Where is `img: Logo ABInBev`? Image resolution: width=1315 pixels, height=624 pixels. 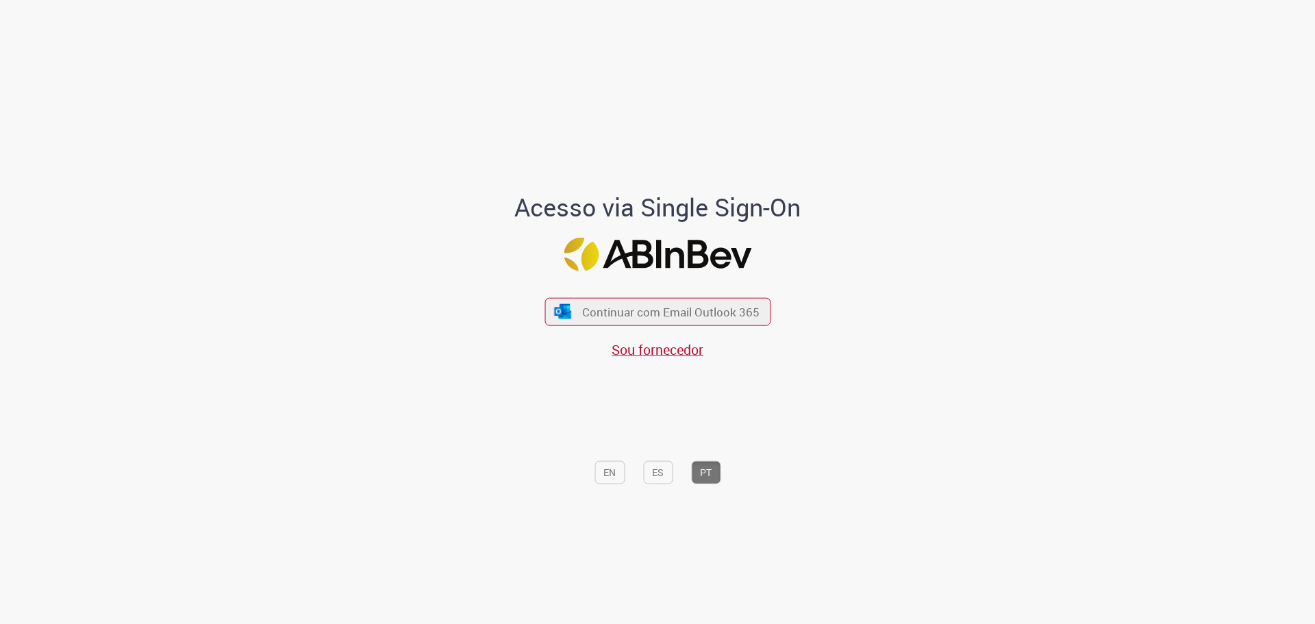 img: Logo ABInBev is located at coordinates (658, 253).